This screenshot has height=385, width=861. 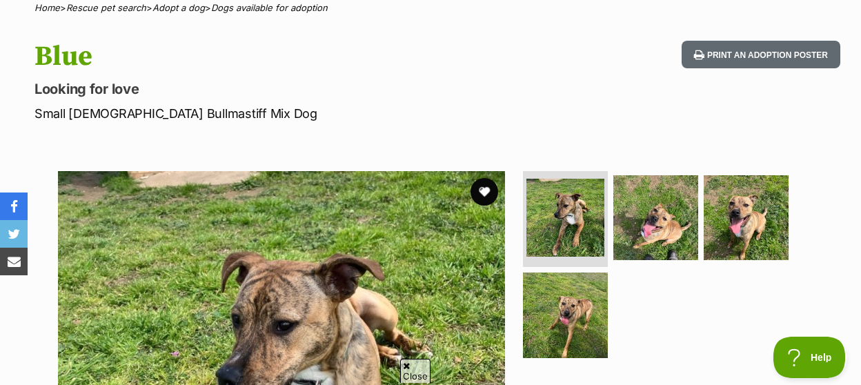 I want to click on a: Rescue pet search, so click(x=106, y=8).